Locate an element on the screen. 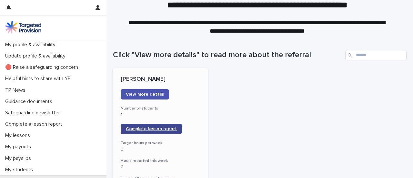 The width and height of the screenshot is (413, 178). div: Search is located at coordinates (376, 55).